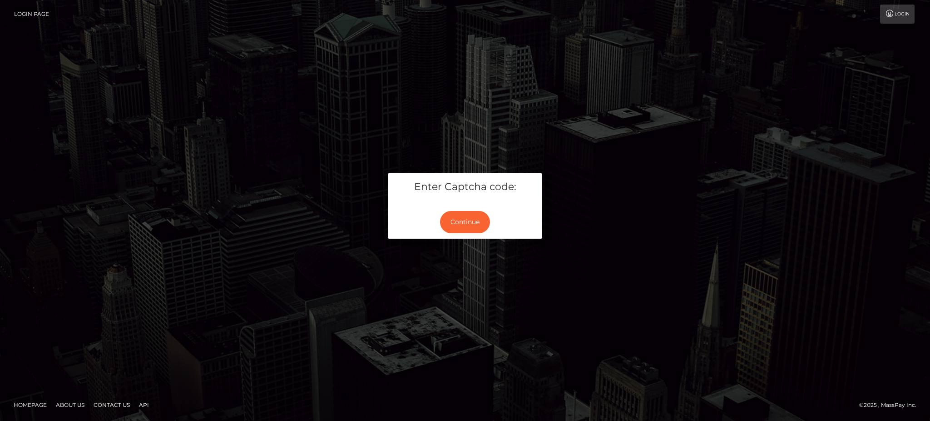 This screenshot has height=421, width=930. Describe the element at coordinates (465, 187) in the screenshot. I see `h5: Enter Captcha code:` at that location.